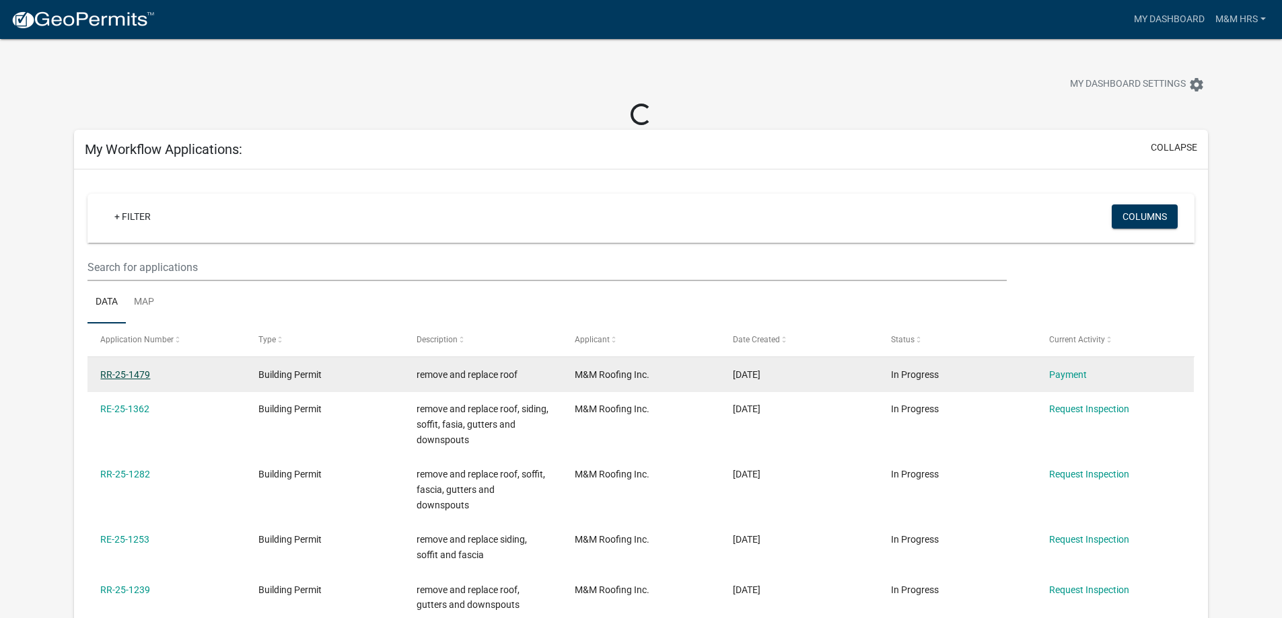 This screenshot has height=618, width=1282. Describe the element at coordinates (125, 474) in the screenshot. I see `a: RR-25-1282` at that location.